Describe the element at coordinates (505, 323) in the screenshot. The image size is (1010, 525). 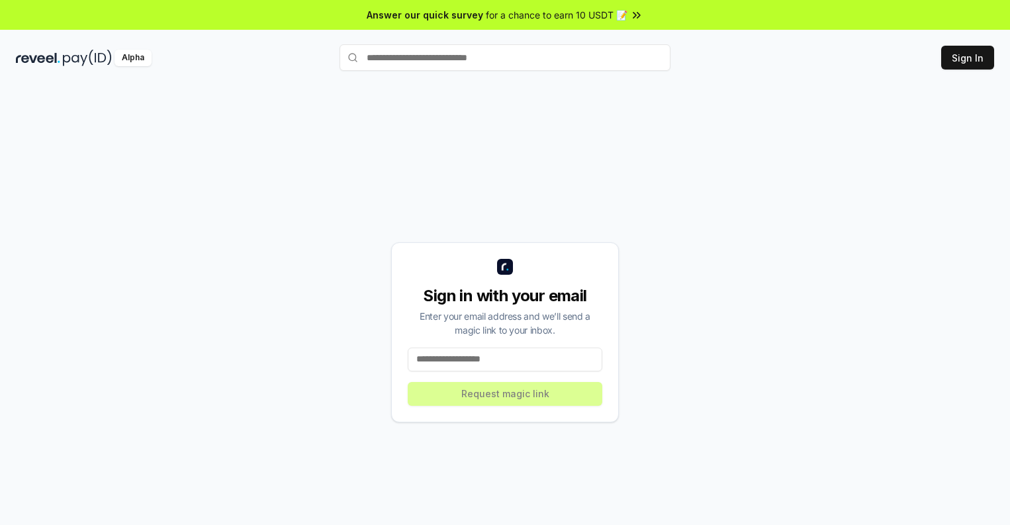
I see `div: Enter your email address and we’ll send a magic link to your inbox.` at that location.